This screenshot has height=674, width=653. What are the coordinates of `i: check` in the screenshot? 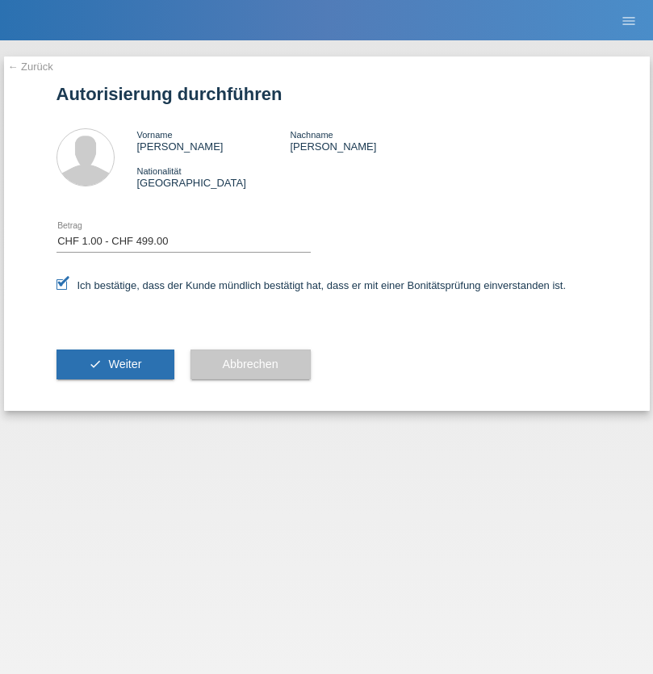 It's located at (95, 364).